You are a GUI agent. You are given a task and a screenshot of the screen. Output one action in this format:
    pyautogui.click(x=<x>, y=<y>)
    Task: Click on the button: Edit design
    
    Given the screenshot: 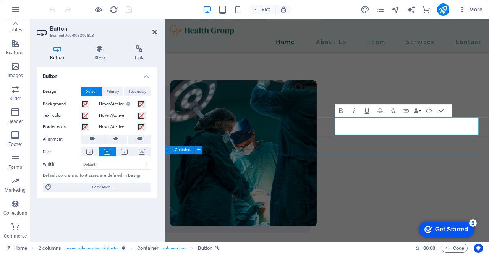 What is the action you would take?
    pyautogui.click(x=97, y=187)
    